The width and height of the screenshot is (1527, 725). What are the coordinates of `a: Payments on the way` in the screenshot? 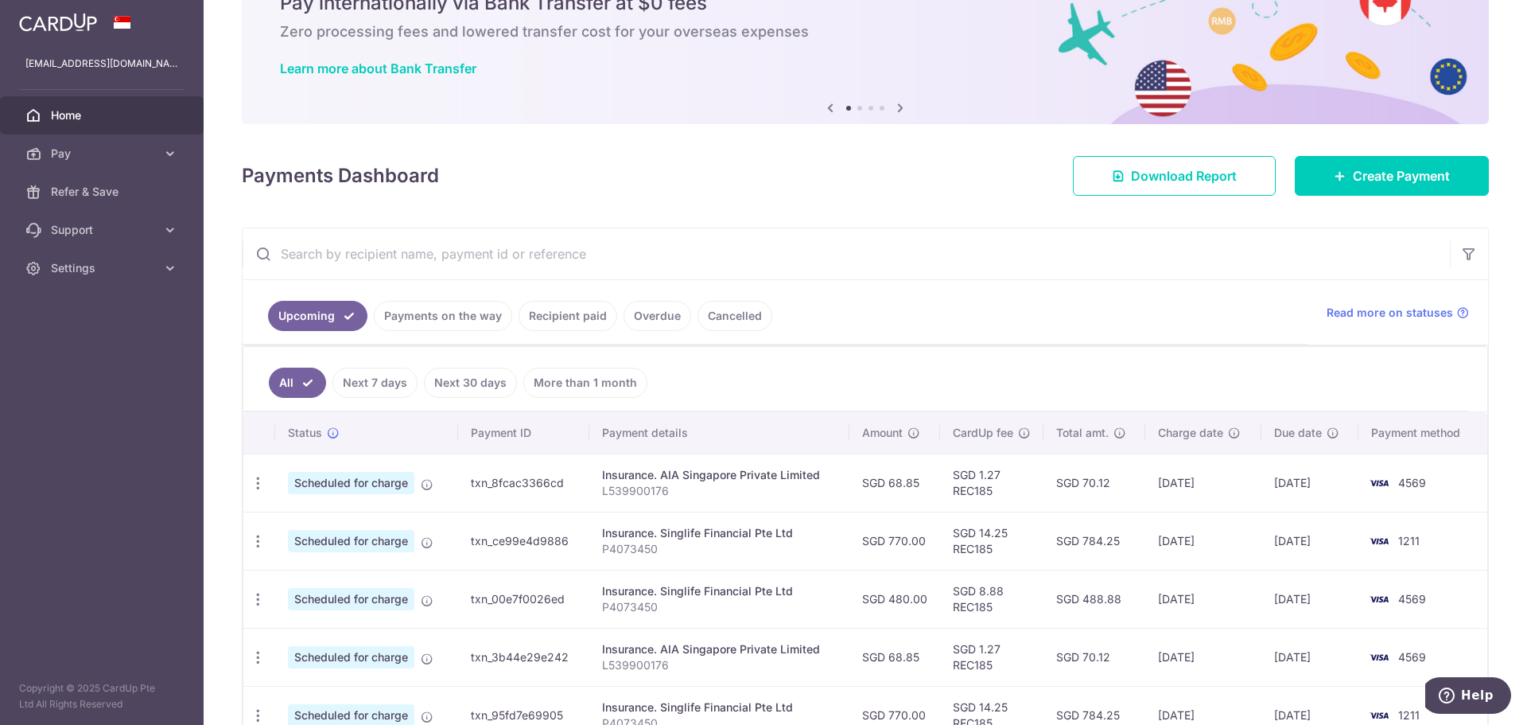 It's located at (443, 316).